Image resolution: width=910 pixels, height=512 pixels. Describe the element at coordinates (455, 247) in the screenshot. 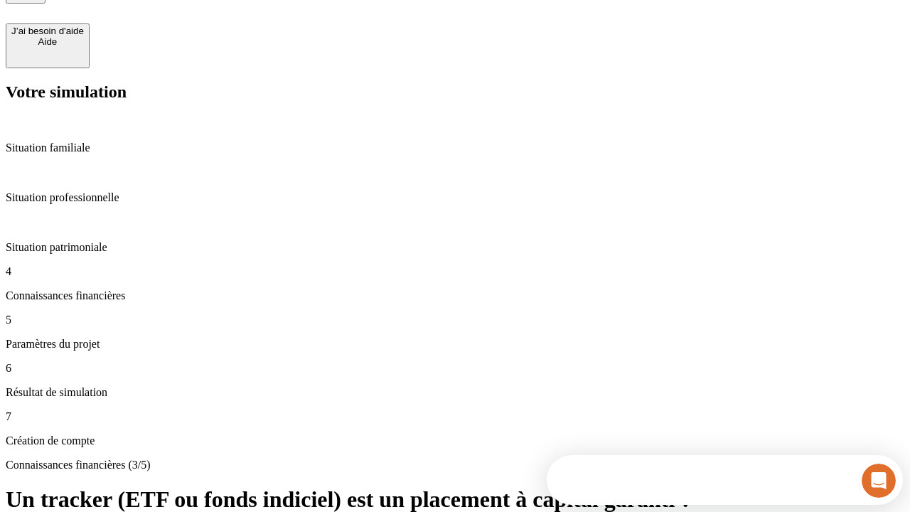

I see `p: Situation patrimoniale` at that location.